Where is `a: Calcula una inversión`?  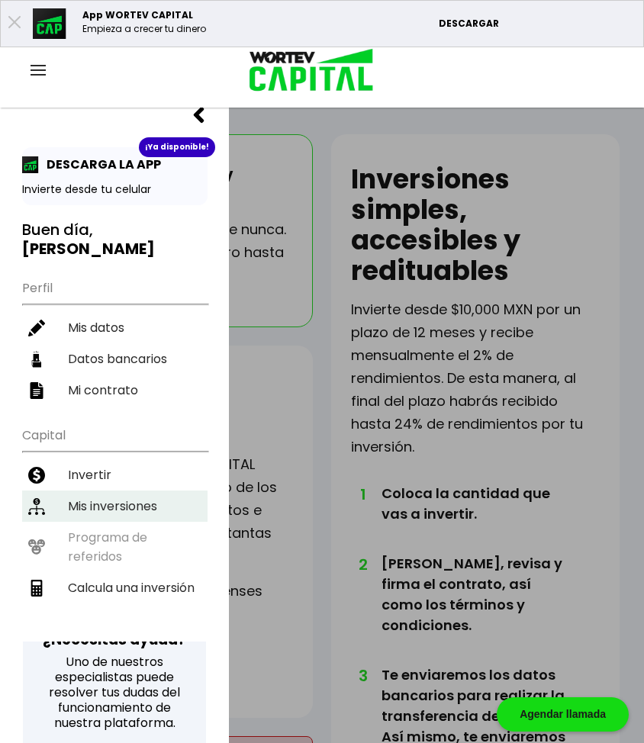
a: Calcula una inversión is located at coordinates (114, 587).